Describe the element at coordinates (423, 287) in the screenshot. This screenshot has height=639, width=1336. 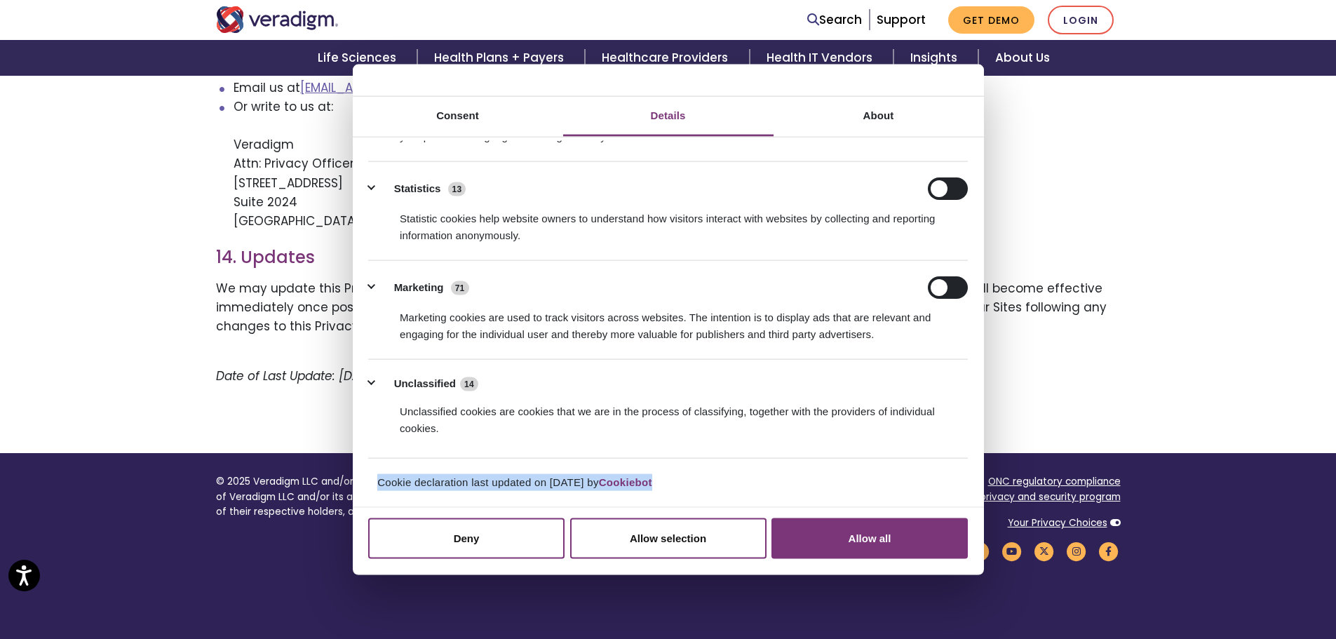
I see `button: Marketing (71)` at that location.